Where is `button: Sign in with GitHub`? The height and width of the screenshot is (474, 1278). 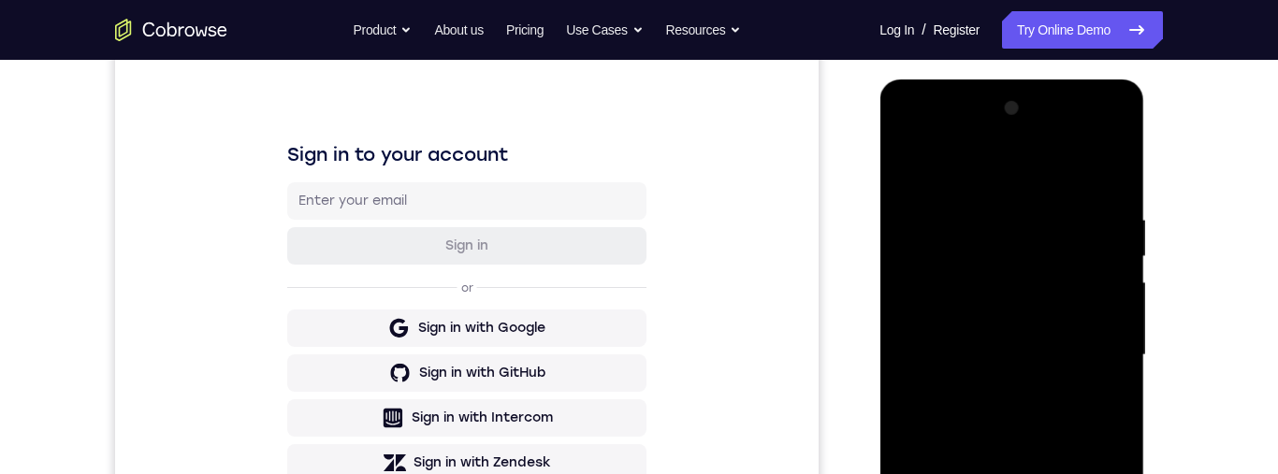
button: Sign in with GitHub is located at coordinates (352, 360).